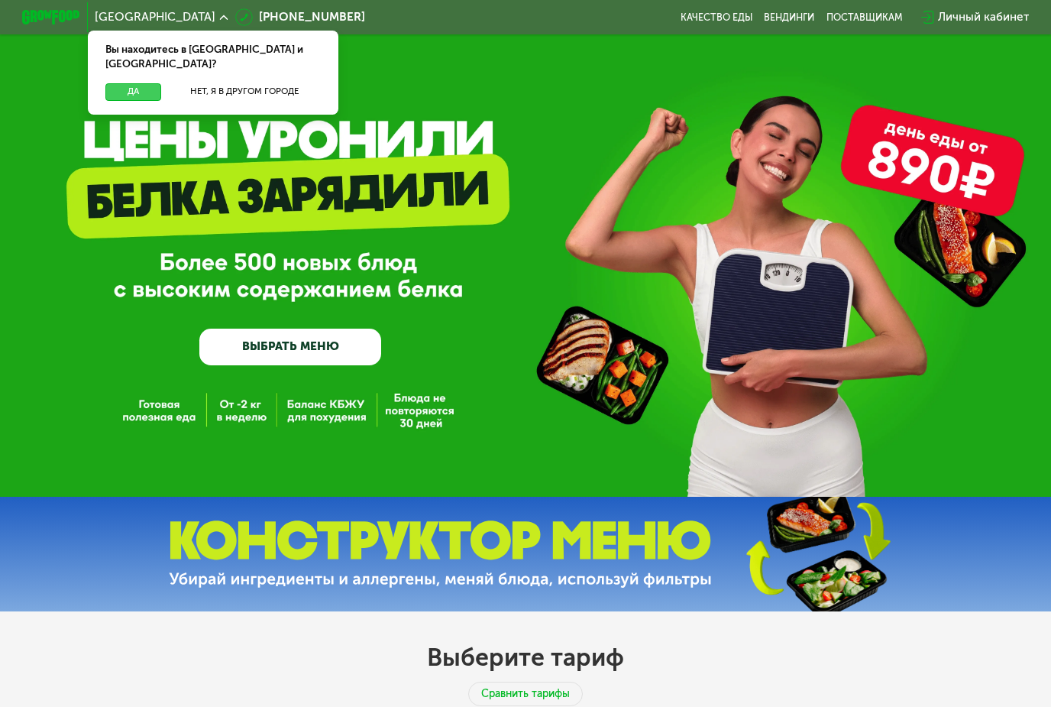 Image resolution: width=1051 pixels, height=707 pixels. What do you see at coordinates (526, 657) in the screenshot?
I see `h2: Выберите тариф` at bounding box center [526, 657].